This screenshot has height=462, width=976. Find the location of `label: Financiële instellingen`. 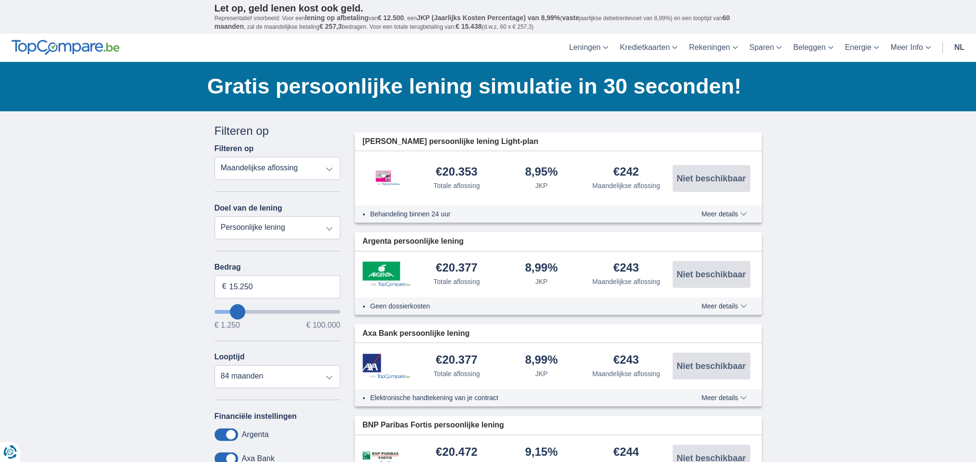

label: Financiële instellingen is located at coordinates (256, 417).